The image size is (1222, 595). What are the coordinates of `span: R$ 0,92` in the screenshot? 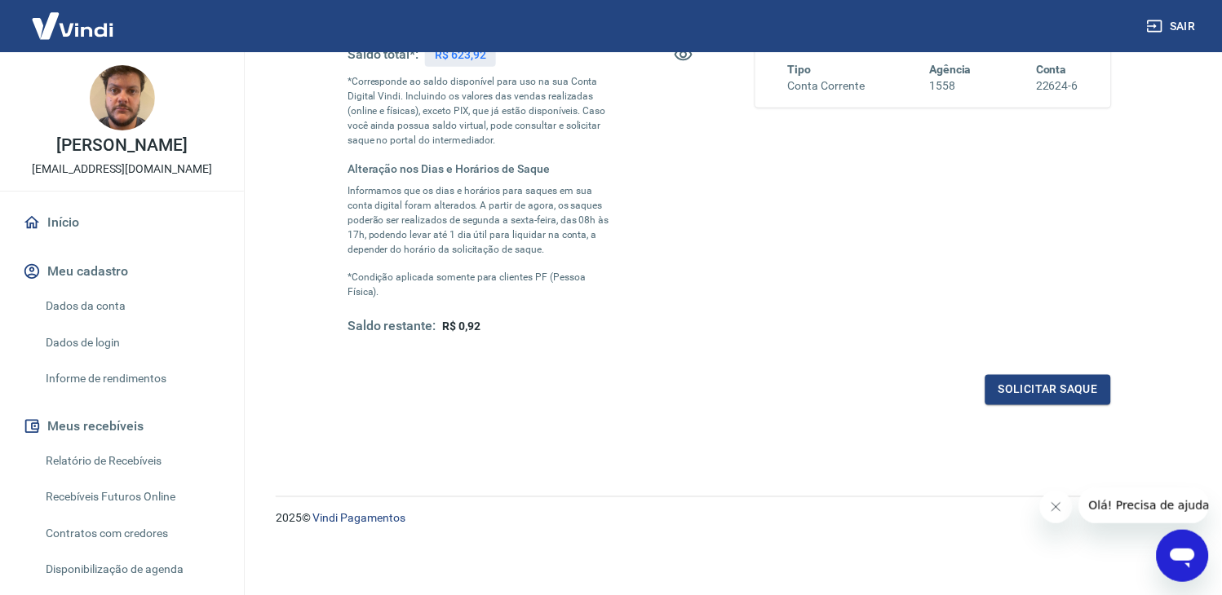 It's located at (461, 327).